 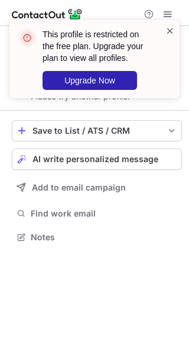 I want to click on button: save-profile-one-click, so click(x=97, y=131).